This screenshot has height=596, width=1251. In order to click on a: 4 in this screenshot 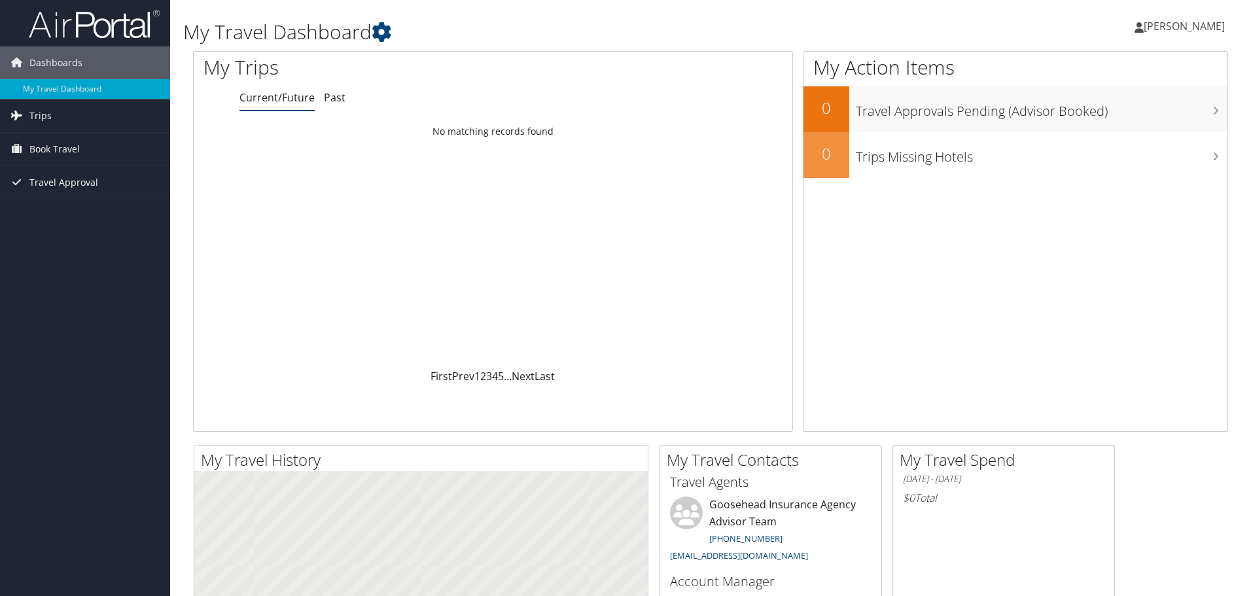, I will do `click(495, 376)`.